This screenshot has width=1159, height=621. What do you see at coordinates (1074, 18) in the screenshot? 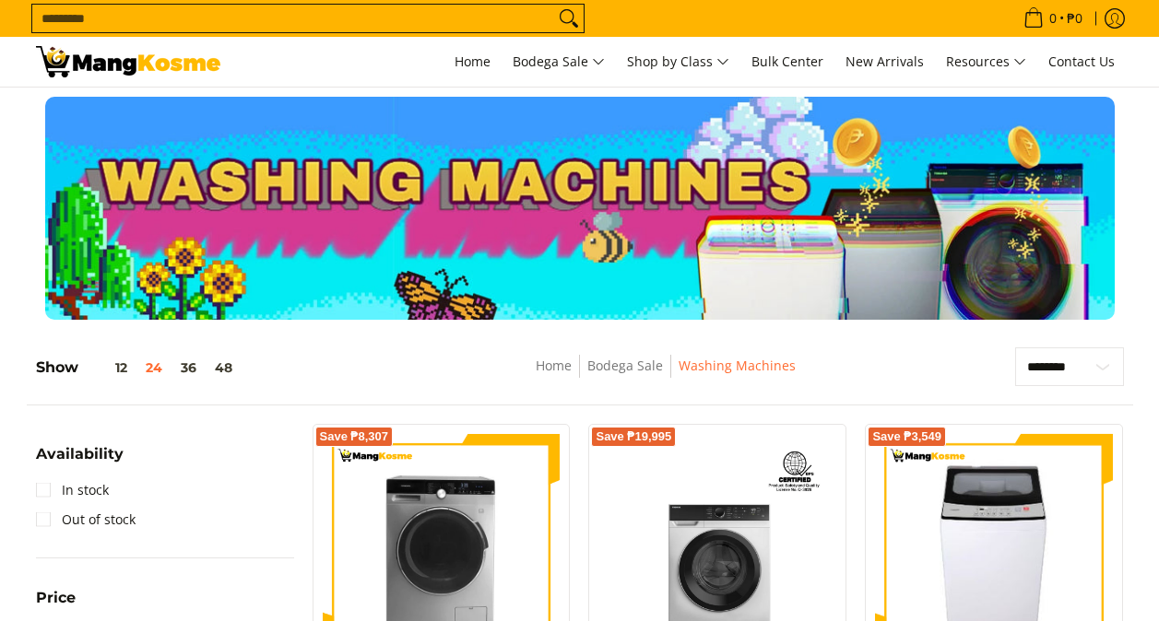
I see `span: ₱0` at bounding box center [1074, 18].